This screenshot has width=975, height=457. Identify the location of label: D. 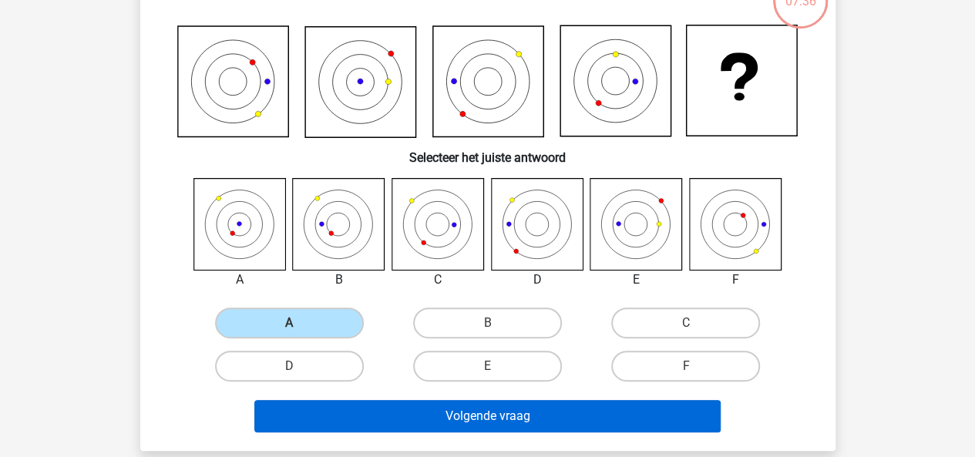
(289, 366).